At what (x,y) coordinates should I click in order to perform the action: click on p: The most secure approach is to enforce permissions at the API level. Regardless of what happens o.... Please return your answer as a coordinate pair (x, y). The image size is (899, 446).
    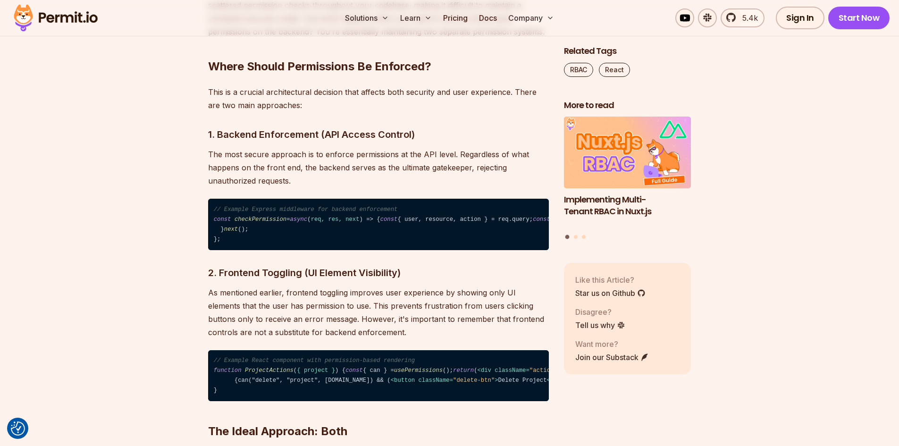
    Looking at the image, I should click on (379, 168).